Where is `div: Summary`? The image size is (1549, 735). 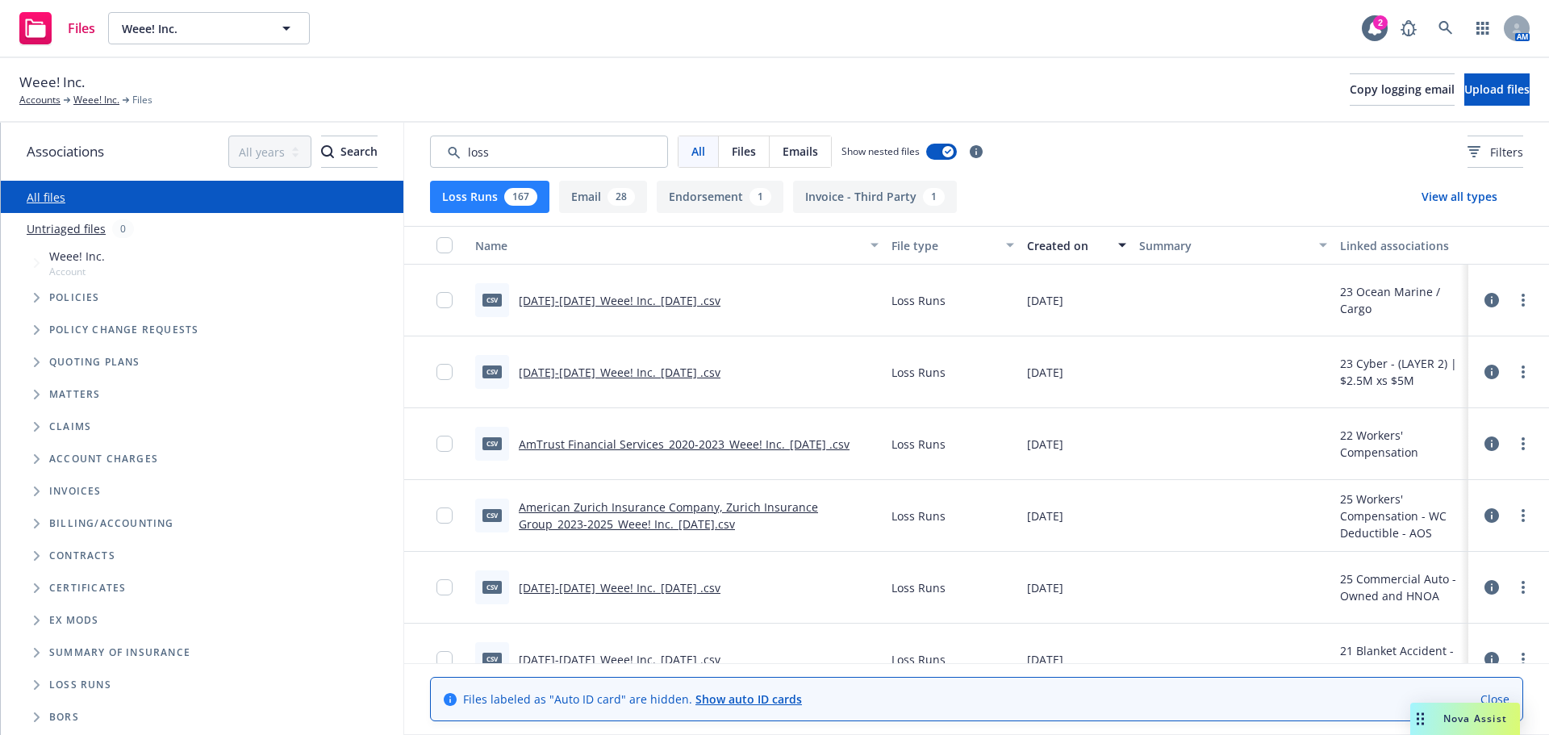 div: Summary is located at coordinates (1224, 245).